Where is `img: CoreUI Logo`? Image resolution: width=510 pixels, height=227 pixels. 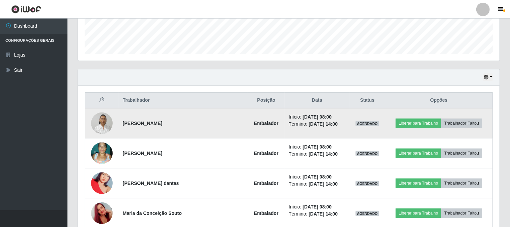 img: CoreUI Logo is located at coordinates (26, 9).